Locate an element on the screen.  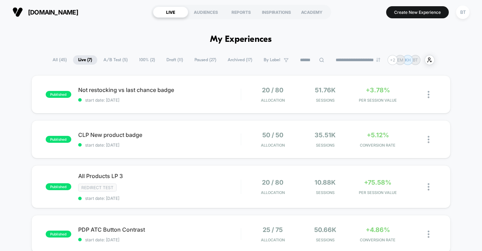
span: 25 / 75 is located at coordinates (273, 230).